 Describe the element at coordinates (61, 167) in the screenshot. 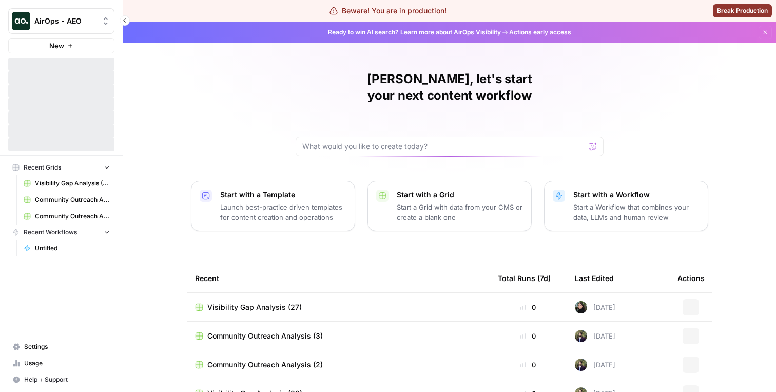

I see `button: Recent Grids` at that location.